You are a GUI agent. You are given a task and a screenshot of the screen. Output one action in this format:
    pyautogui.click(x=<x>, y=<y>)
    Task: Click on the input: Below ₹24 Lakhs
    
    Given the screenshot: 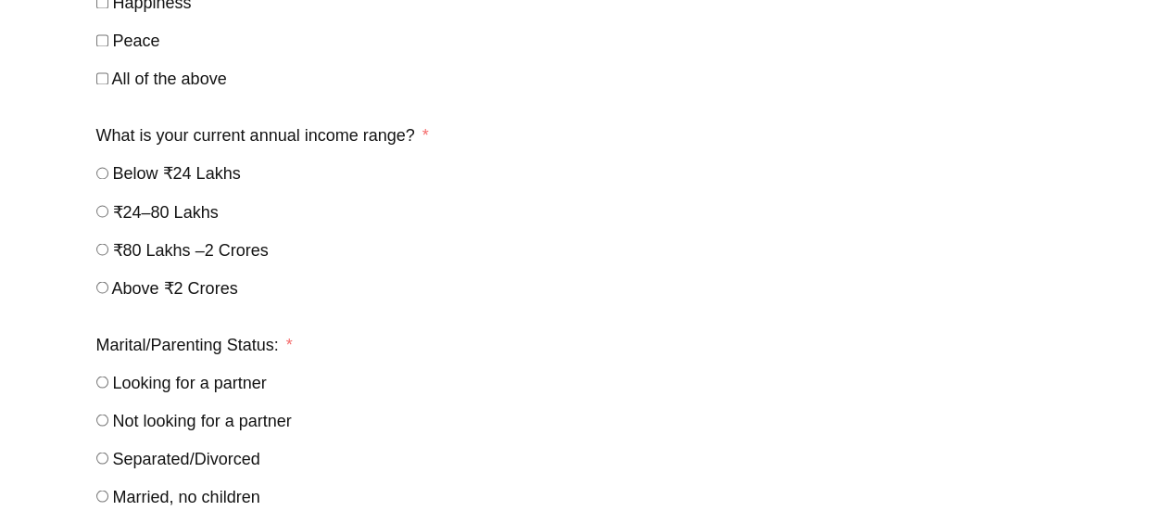 What is the action you would take?
    pyautogui.click(x=102, y=172)
    